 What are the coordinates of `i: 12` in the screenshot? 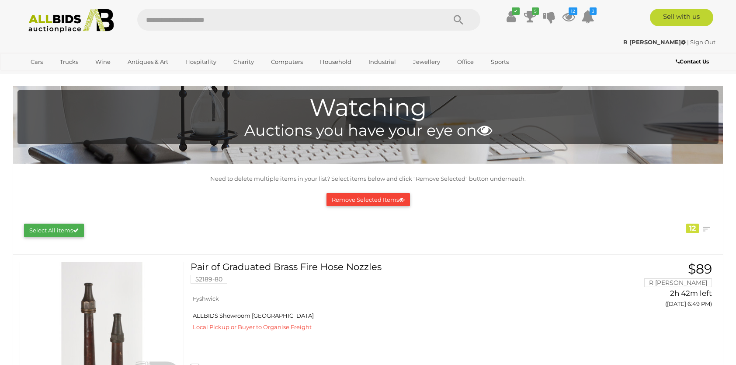 It's located at (573, 11).